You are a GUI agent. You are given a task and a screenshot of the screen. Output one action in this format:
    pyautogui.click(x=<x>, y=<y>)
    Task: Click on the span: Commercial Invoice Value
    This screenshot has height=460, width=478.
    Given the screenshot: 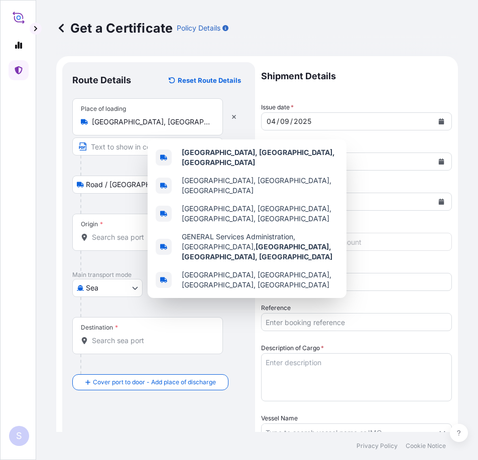 What is the action you would take?
    pyautogui.click(x=356, y=227)
    